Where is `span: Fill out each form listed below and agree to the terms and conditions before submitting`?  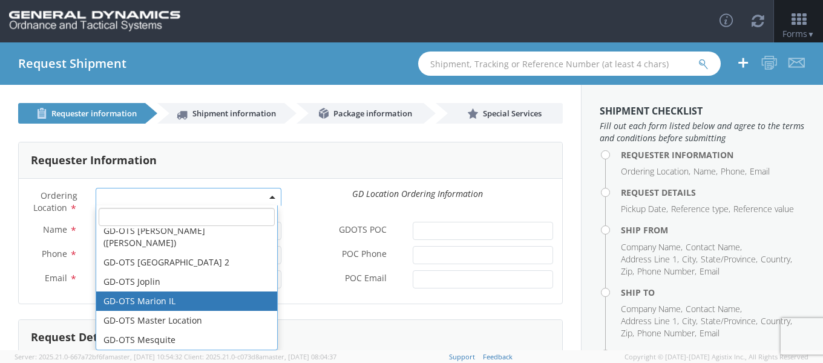 span: Fill out each form listed below and agree to the terms and conditions before submitting is located at coordinates (702, 132).